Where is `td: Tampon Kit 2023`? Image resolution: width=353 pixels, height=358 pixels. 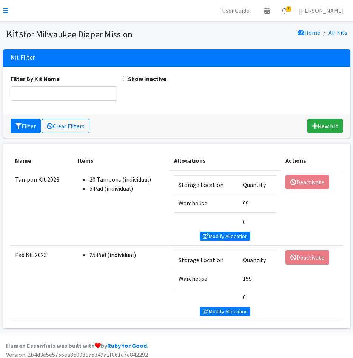 td: Tampon Kit 2023 is located at coordinates (42, 208).